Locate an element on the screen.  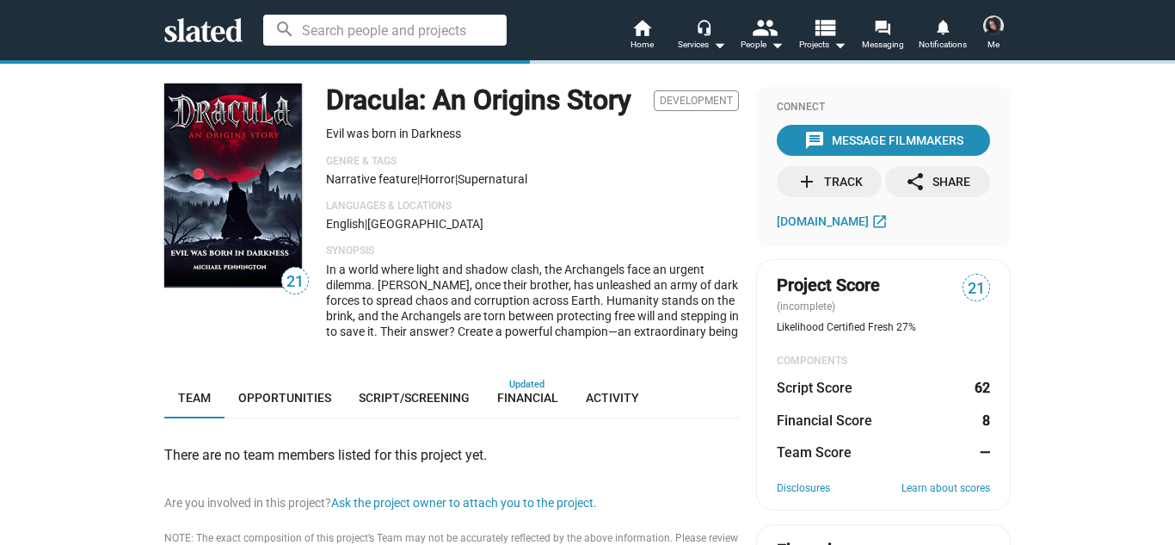
img: Lania Stewart (Lania Kayell) is located at coordinates (994, 26).